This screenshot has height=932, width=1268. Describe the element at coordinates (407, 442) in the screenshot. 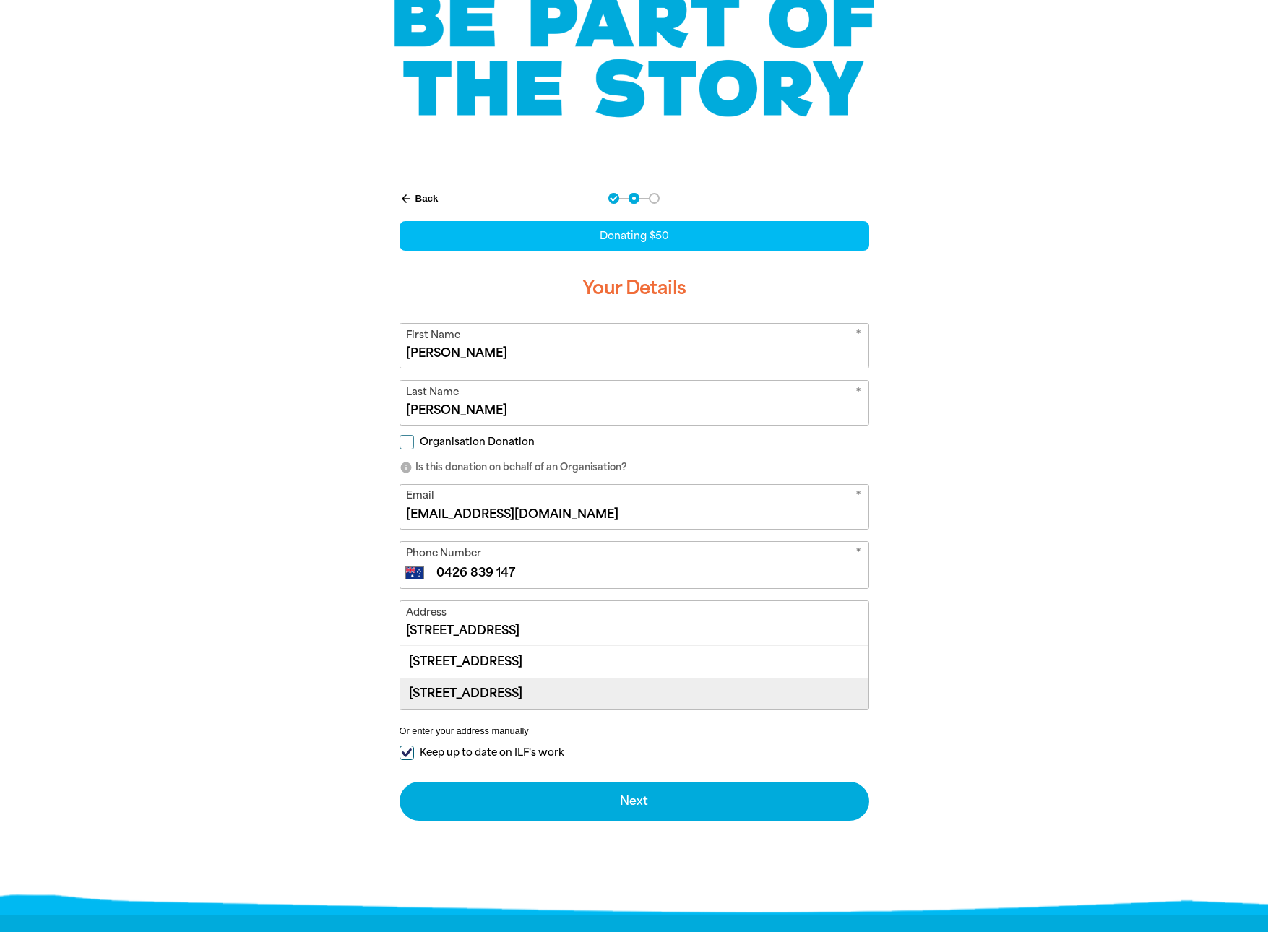

I see `input: Organisation Donation` at that location.